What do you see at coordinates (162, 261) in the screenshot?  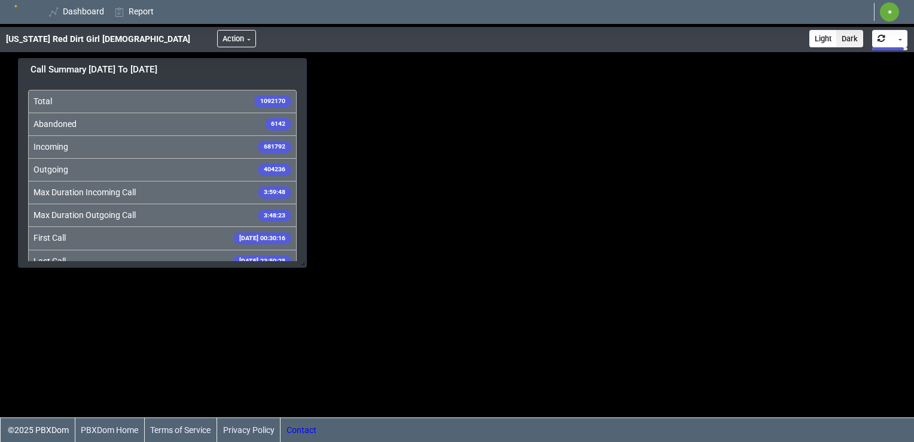 I see `li: Last Call` at bounding box center [162, 261].